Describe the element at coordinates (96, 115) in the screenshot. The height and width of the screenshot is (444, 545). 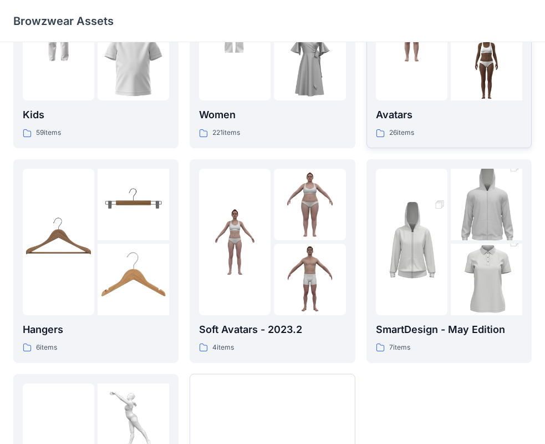
I see `p: Kids` at that location.